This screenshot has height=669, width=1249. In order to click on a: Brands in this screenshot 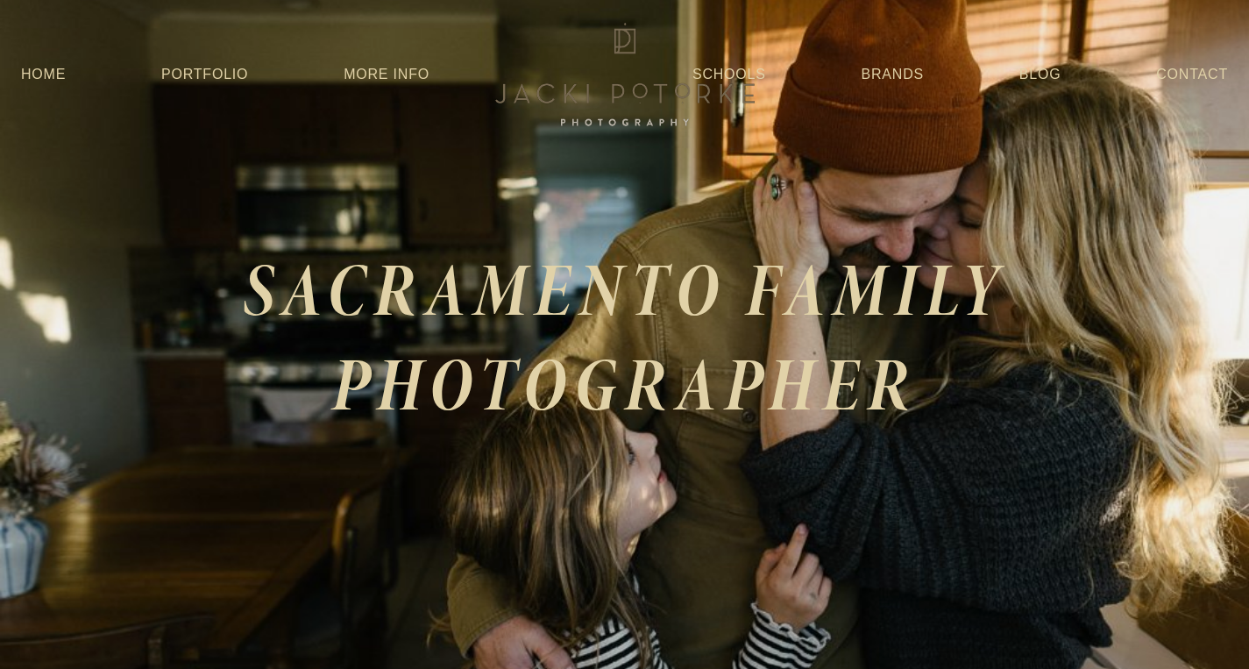, I will do `click(892, 74)`.